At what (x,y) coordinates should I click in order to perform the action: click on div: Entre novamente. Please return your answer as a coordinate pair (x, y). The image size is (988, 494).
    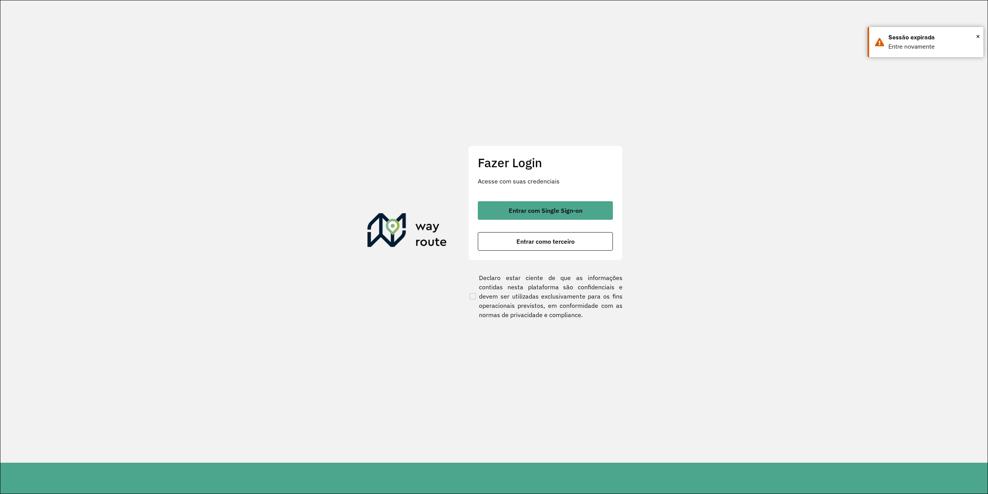
    Looking at the image, I should click on (933, 47).